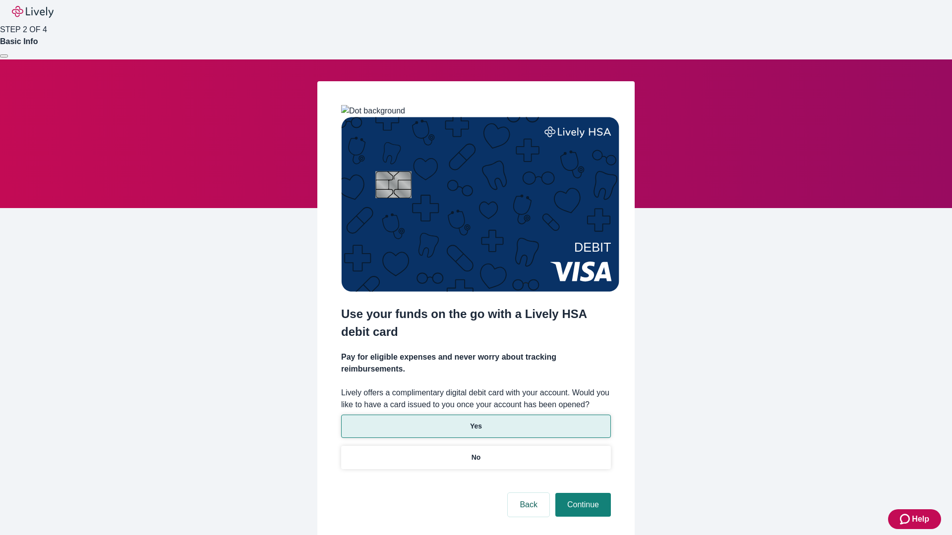 The height and width of the screenshot is (535, 952). I want to click on svg: Zendesk support icon, so click(906, 520).